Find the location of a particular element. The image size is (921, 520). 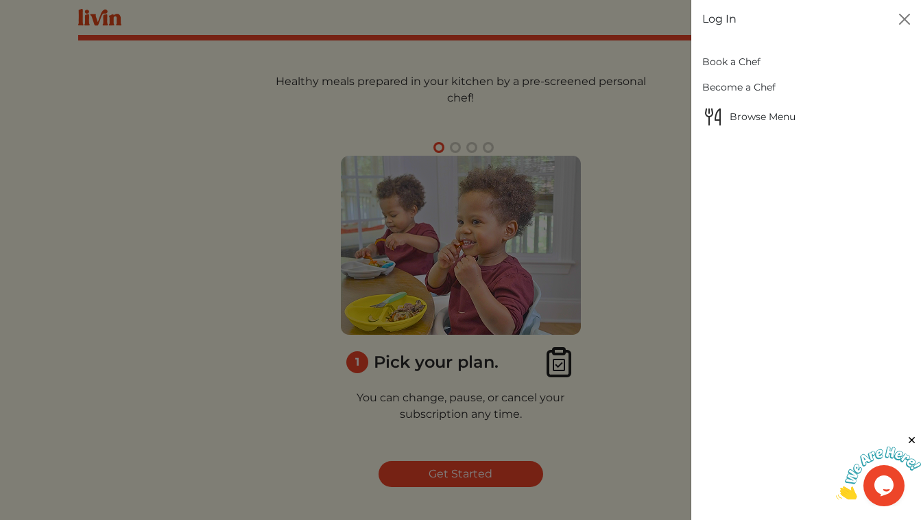

button: Close is located at coordinates (904, 19).